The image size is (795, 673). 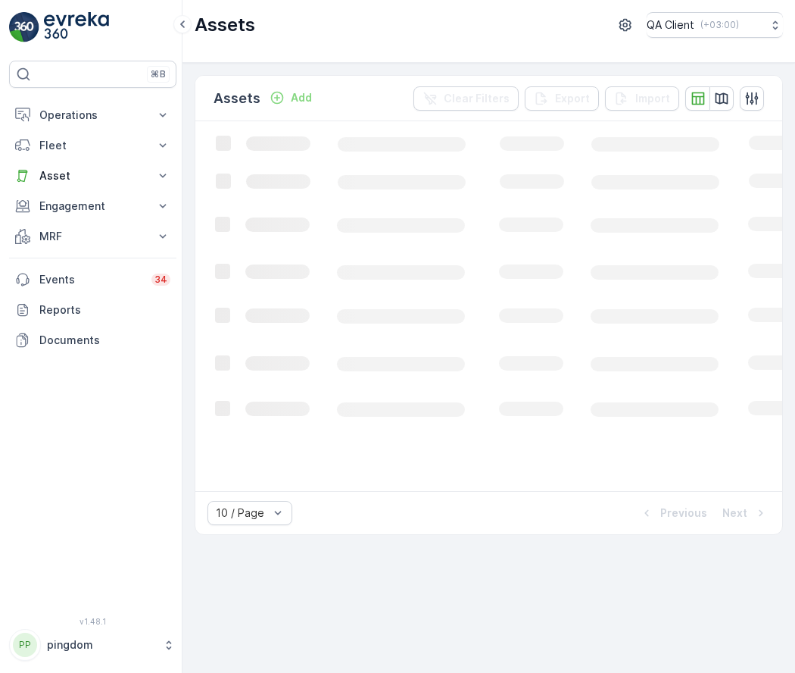 What do you see at coordinates (477, 98) in the screenshot?
I see `p: Clear Filters` at bounding box center [477, 98].